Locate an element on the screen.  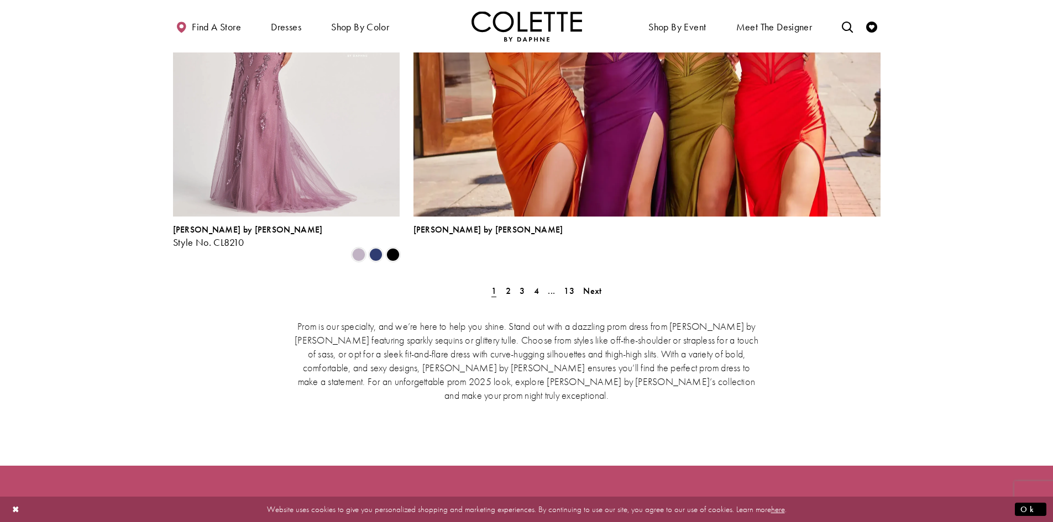
a: Check Wishlist is located at coordinates (872, 26).